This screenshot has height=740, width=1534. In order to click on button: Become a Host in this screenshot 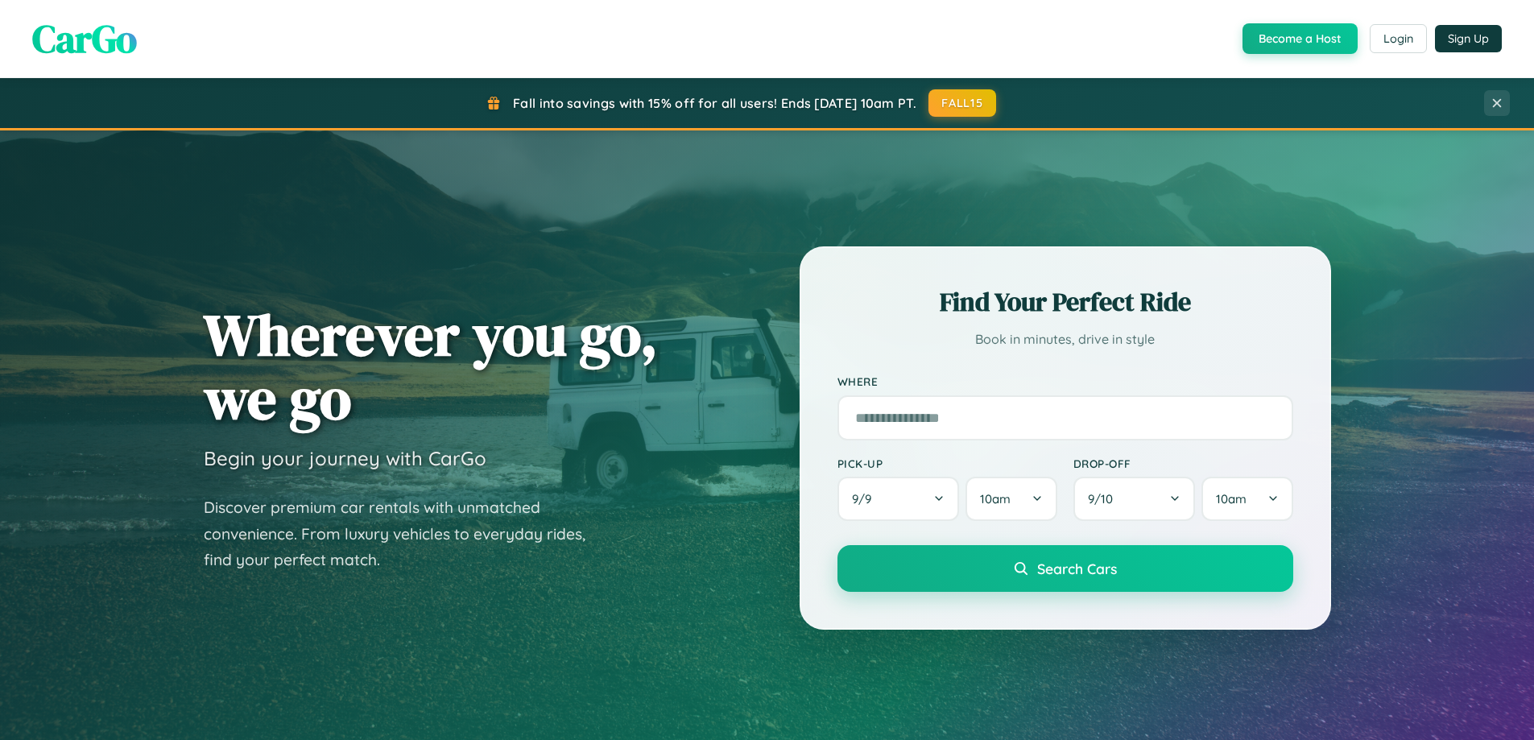, I will do `click(1300, 39)`.